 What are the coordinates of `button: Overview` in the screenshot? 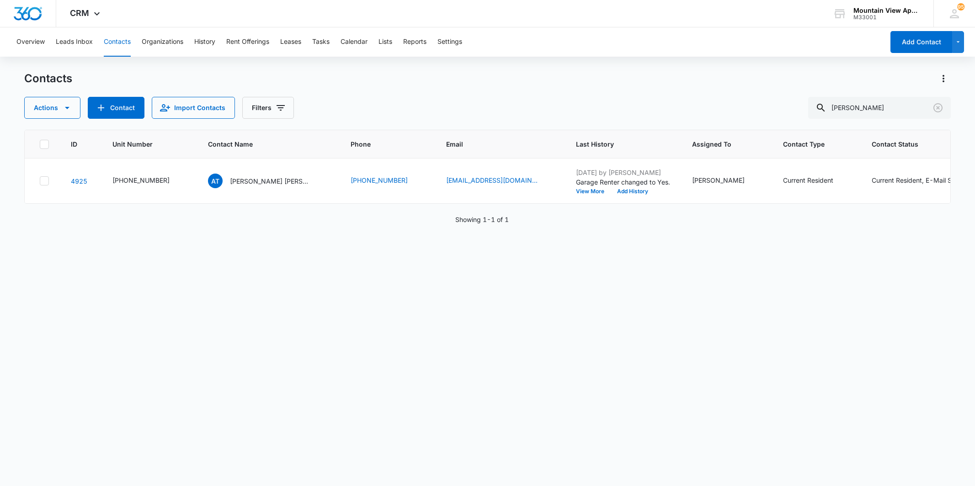 It's located at (31, 42).